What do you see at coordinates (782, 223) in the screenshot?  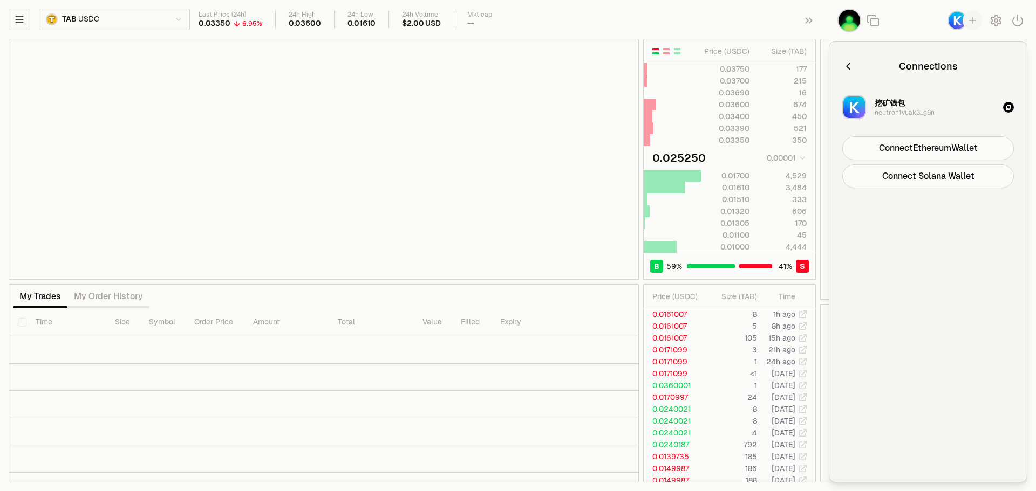 I see `div: 170` at bounding box center [782, 223].